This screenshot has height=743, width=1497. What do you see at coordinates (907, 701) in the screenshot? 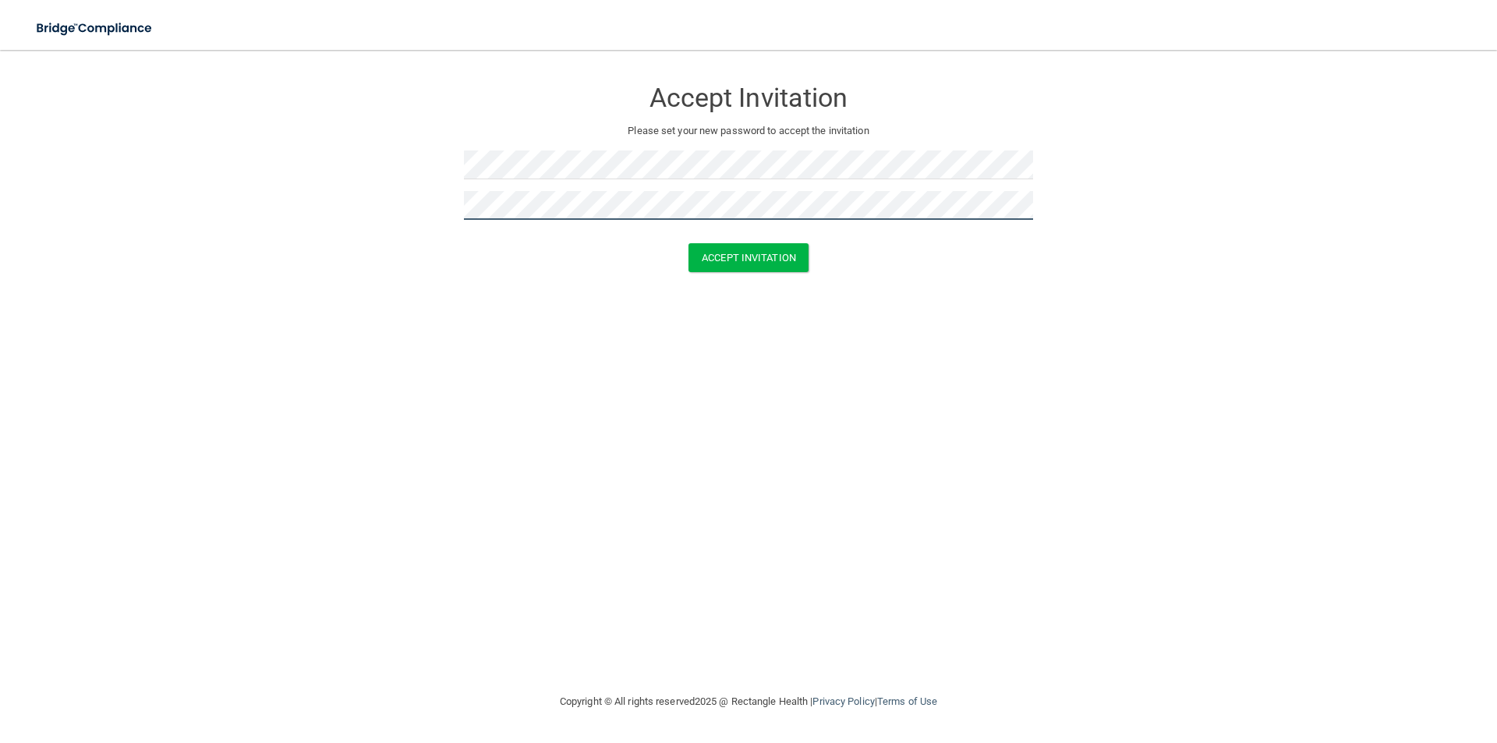
I see `a: Terms of Use` at bounding box center [907, 701].